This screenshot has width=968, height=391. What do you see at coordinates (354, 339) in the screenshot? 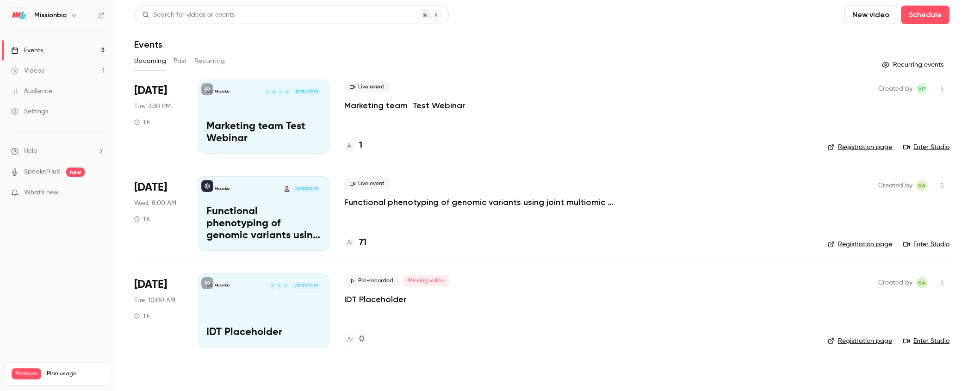
I see `a: 0` at bounding box center [354, 339].